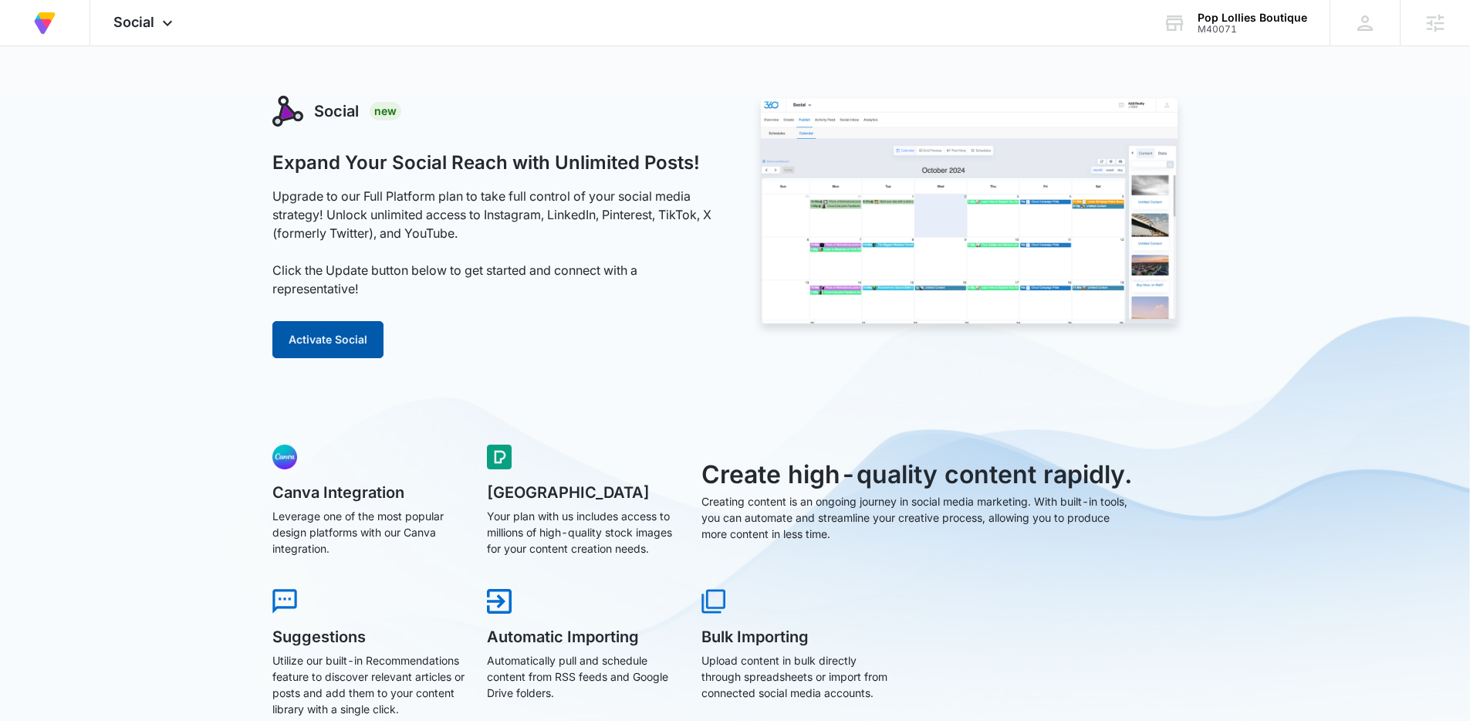 The width and height of the screenshot is (1470, 721). Describe the element at coordinates (133, 22) in the screenshot. I see `span: Social` at that location.